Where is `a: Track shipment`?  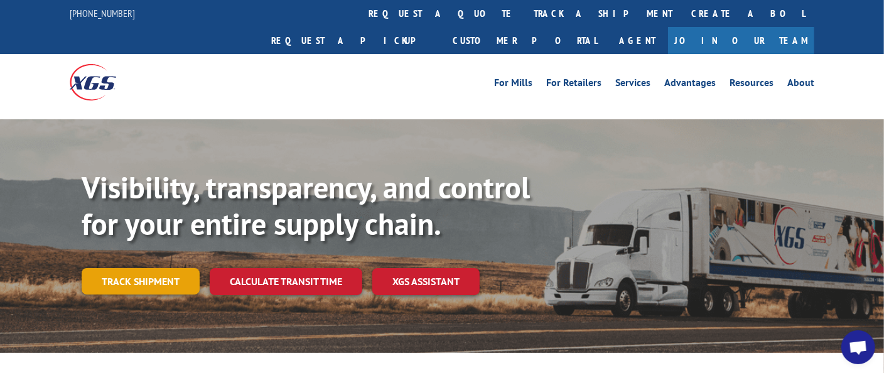 a: Track shipment is located at coordinates (141, 281).